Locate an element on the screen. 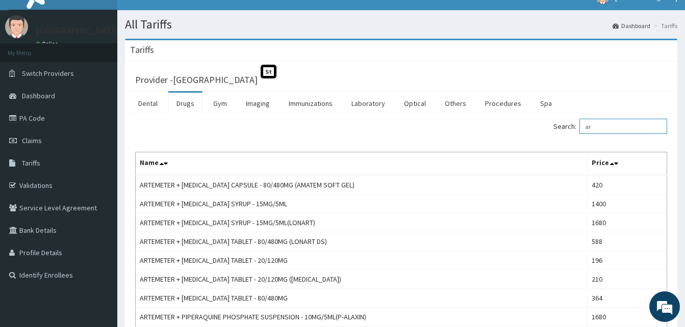 The height and width of the screenshot is (327, 685). a: Optical is located at coordinates (414, 103).